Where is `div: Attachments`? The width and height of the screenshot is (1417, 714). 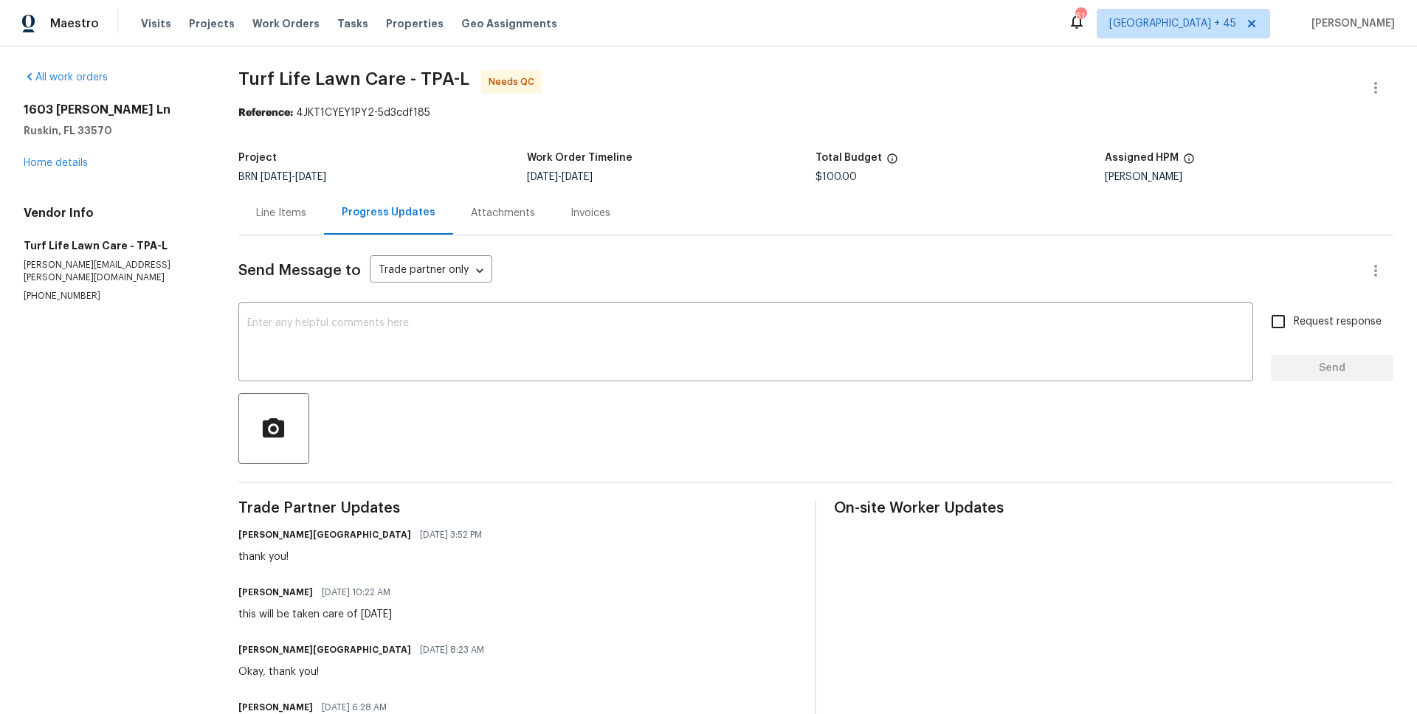 div: Attachments is located at coordinates (502, 213).